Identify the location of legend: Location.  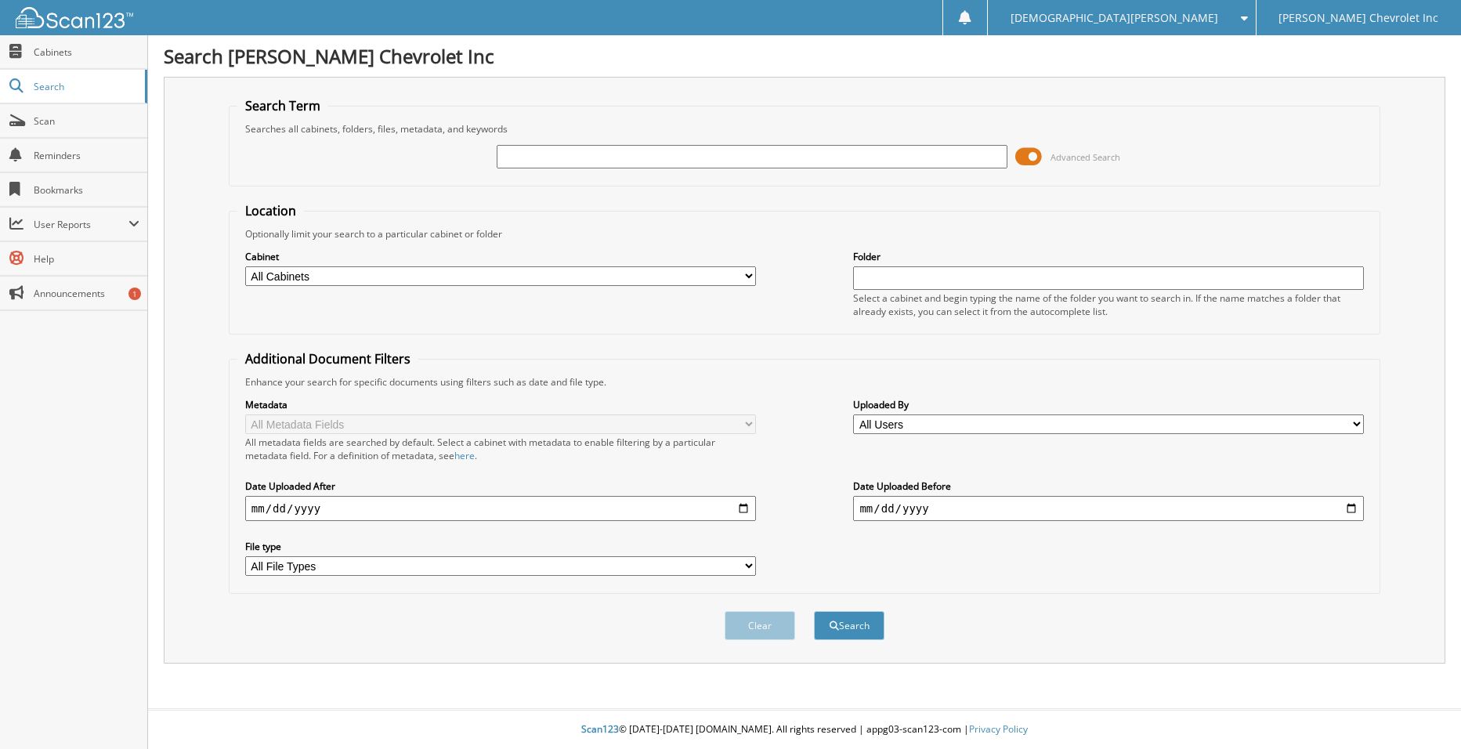
(270, 211).